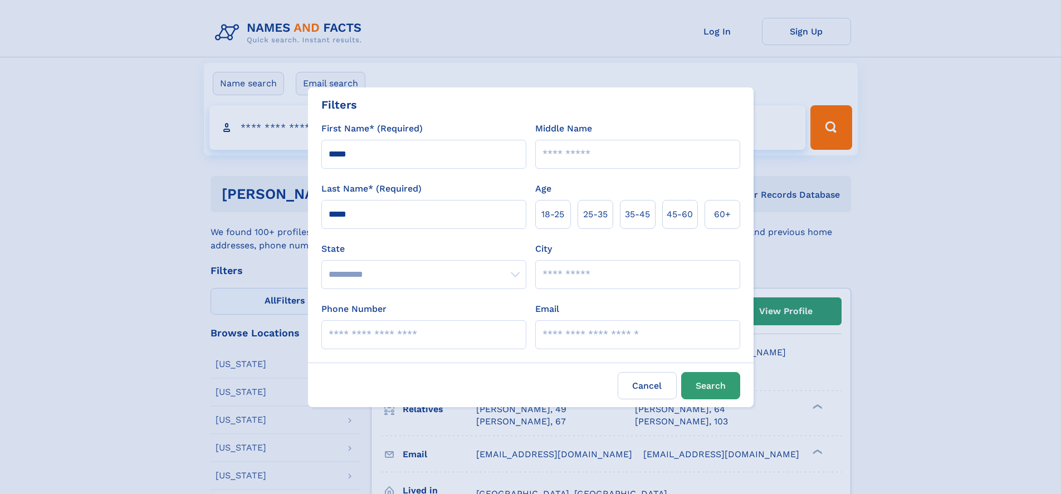 This screenshot has width=1061, height=494. What do you see at coordinates (647, 386) in the screenshot?
I see `label: Cancel` at bounding box center [647, 386].